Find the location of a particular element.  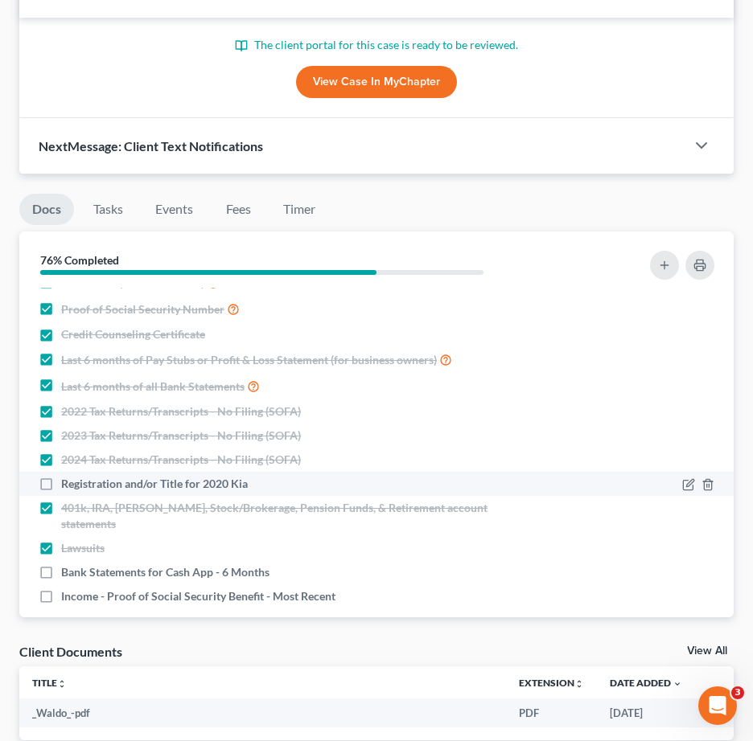

td: _Waldo_-pdf is located at coordinates (262, 713).